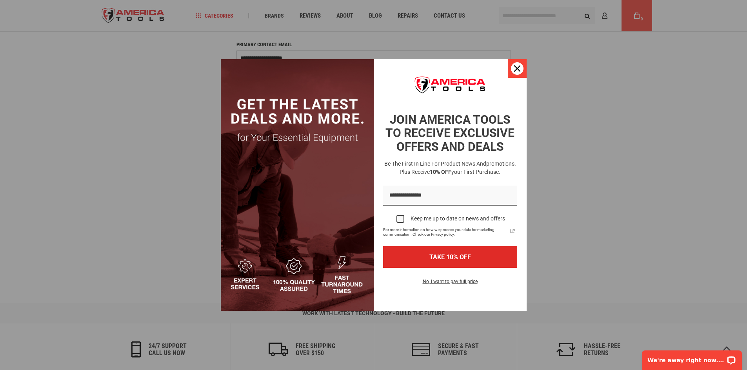  Describe the element at coordinates (450, 257) in the screenshot. I see `button: TAKE 10% OFF` at that location.